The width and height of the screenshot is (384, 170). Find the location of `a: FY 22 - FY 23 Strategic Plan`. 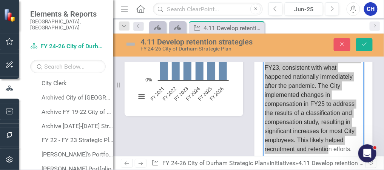

a: FY 22 - FY 23 Strategic Plan is located at coordinates (77, 140).